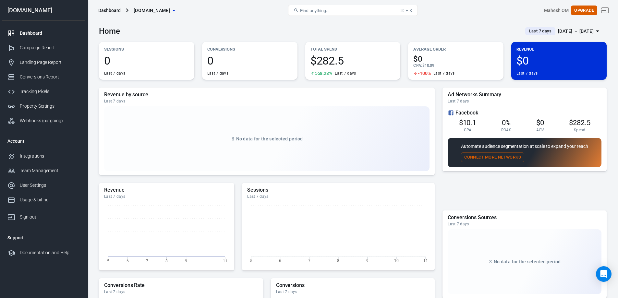 This screenshot has width=618, height=298. I want to click on div: Integrations, so click(50, 156).